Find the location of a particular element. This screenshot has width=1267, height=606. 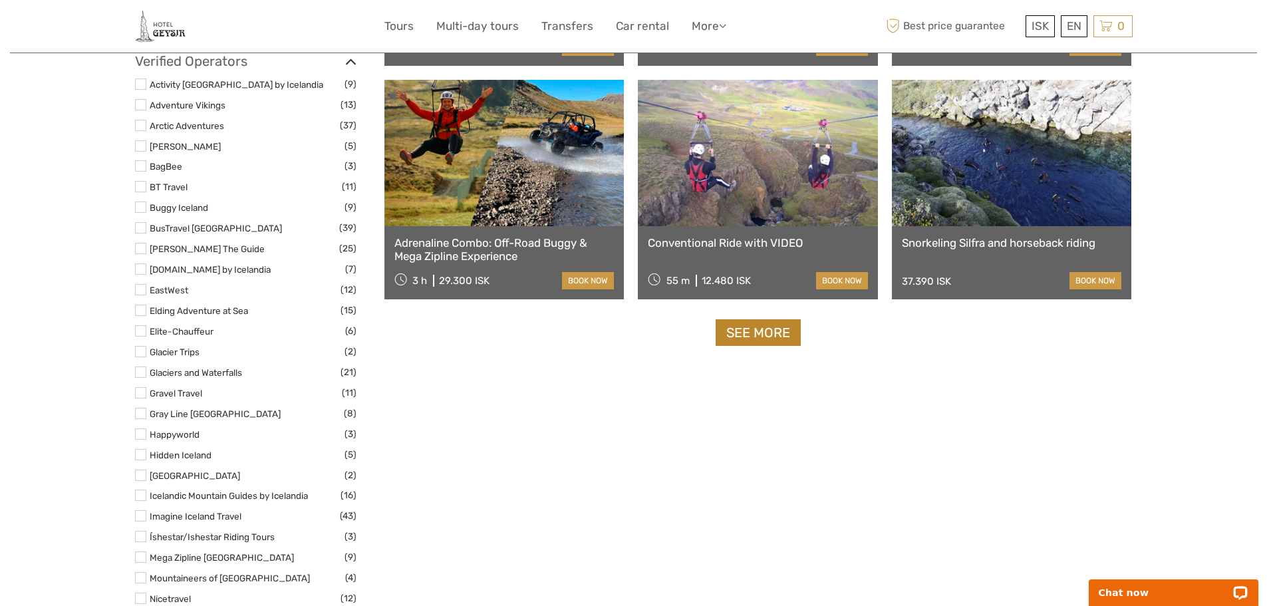

a: Conventional Ride with VIDEO is located at coordinates (758, 243).